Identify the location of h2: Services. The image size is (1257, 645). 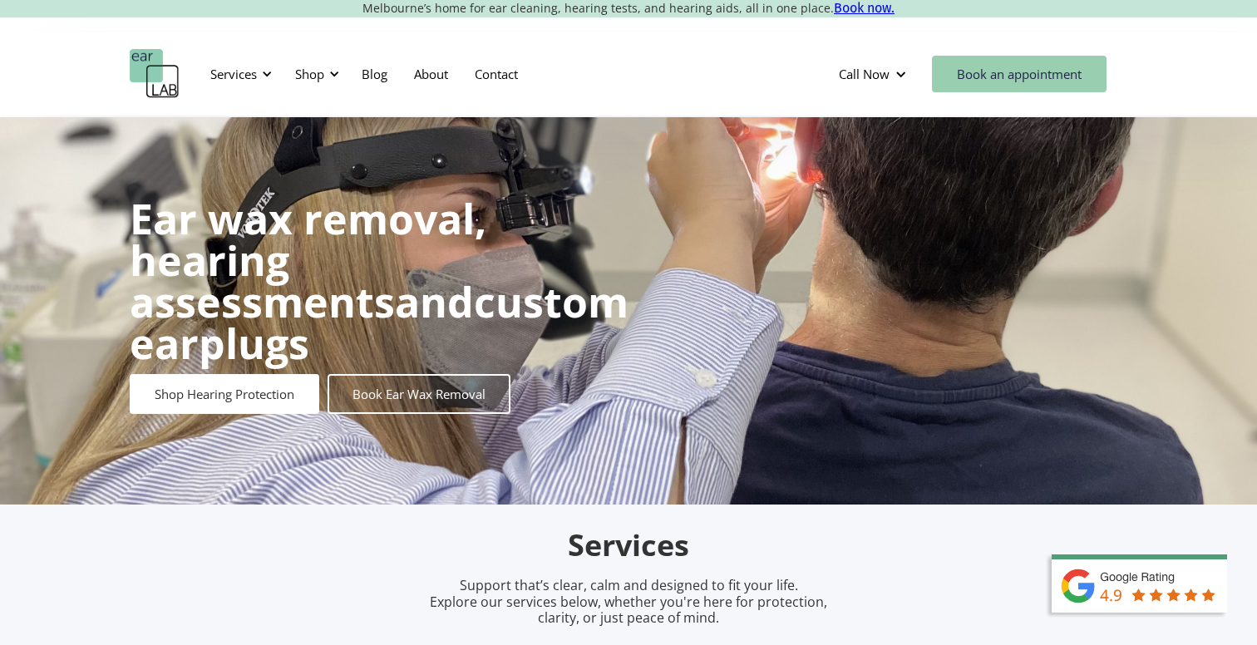
(628, 545).